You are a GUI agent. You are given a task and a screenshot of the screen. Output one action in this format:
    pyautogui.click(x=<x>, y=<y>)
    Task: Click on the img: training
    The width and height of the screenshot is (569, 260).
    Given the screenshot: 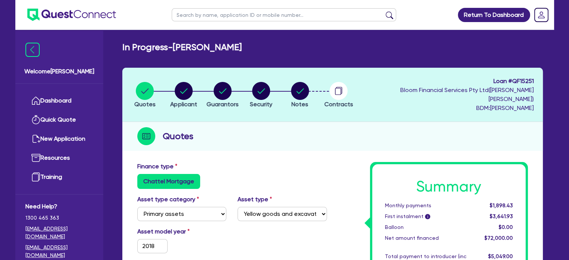 What is the action you would take?
    pyautogui.click(x=36, y=177)
    